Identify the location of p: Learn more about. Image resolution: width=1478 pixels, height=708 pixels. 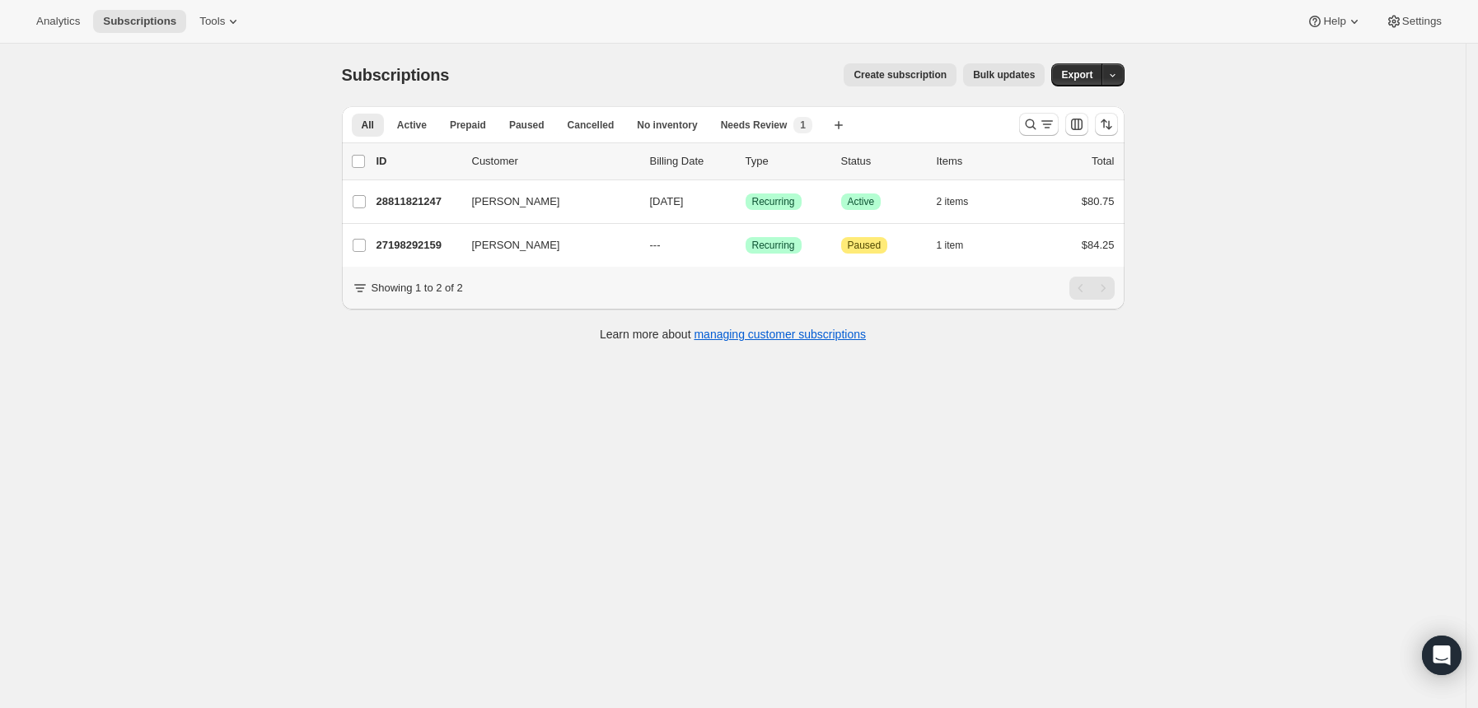
(732, 334).